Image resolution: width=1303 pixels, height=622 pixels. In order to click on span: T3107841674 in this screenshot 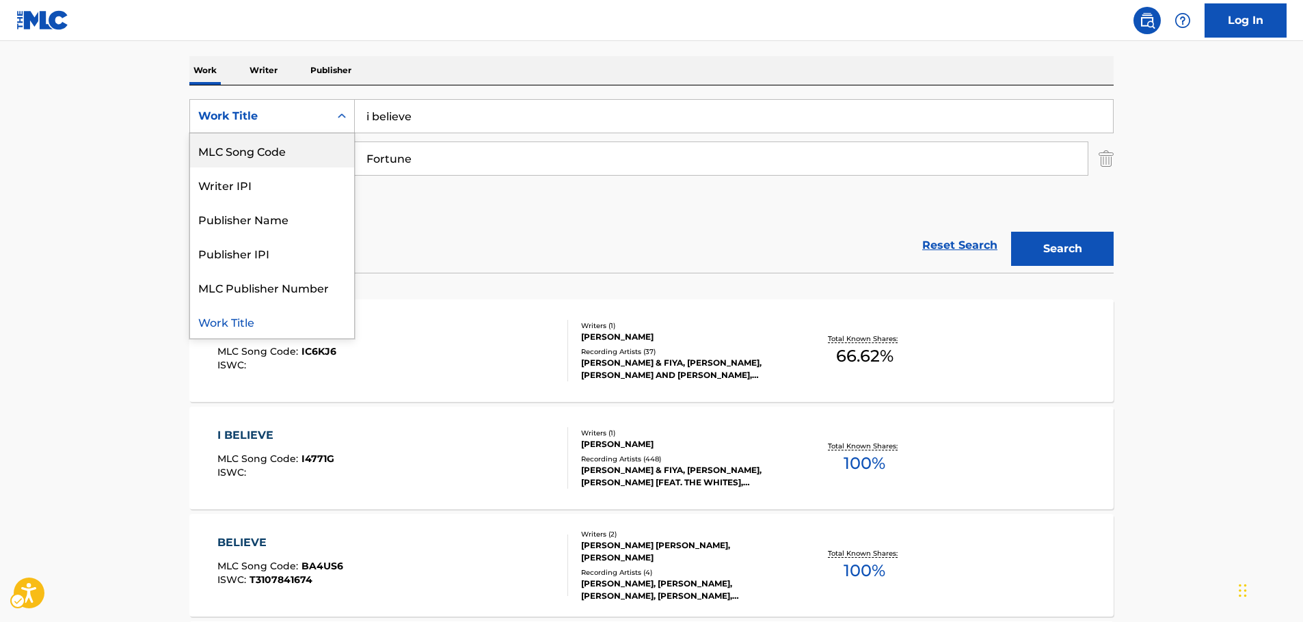, I will do `click(281, 580)`.